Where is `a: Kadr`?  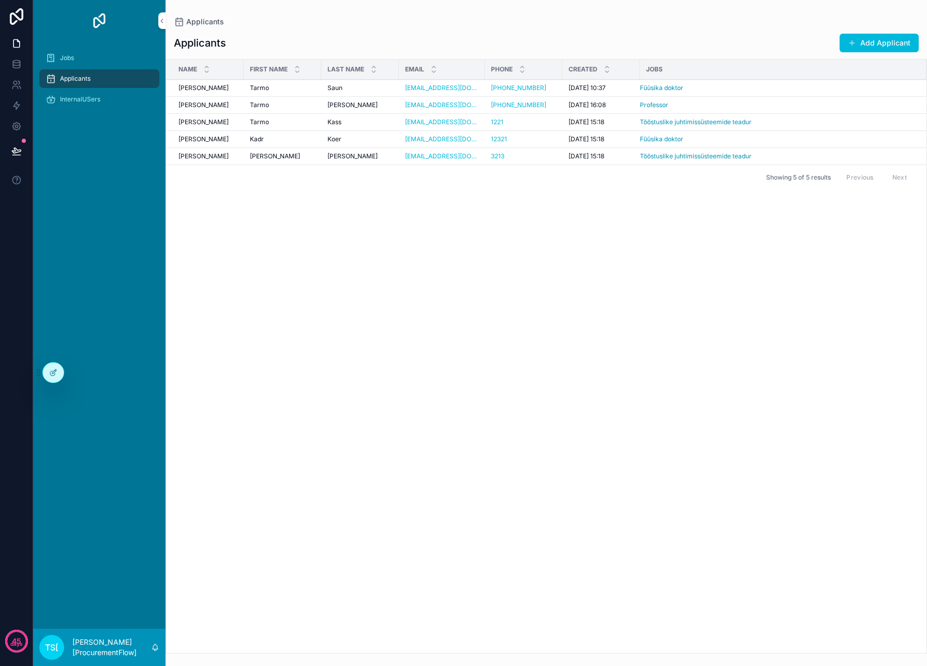
a: Kadr is located at coordinates (282, 139).